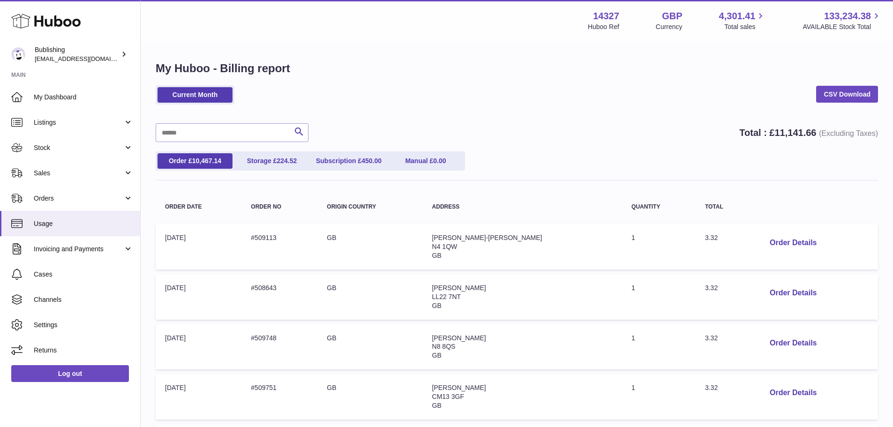 Image resolution: width=893 pixels, height=427 pixels. I want to click on th: Order no, so click(279, 207).